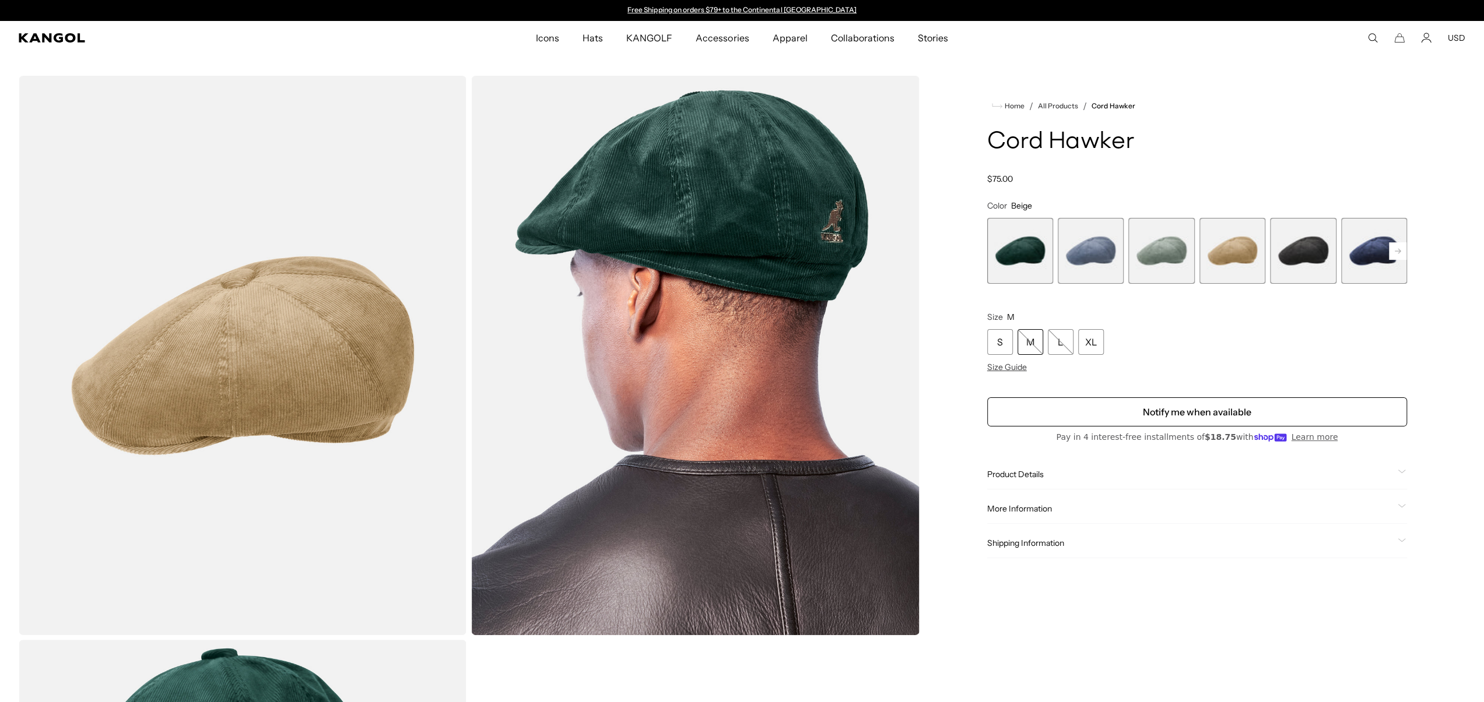 Image resolution: width=1484 pixels, height=702 pixels. I want to click on label: Sage Green, so click(1161, 251).